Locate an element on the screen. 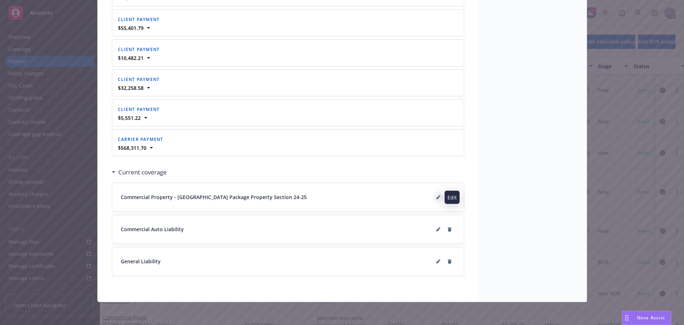 Image resolution: width=684 pixels, height=325 pixels. span: General Liability is located at coordinates (141, 261).